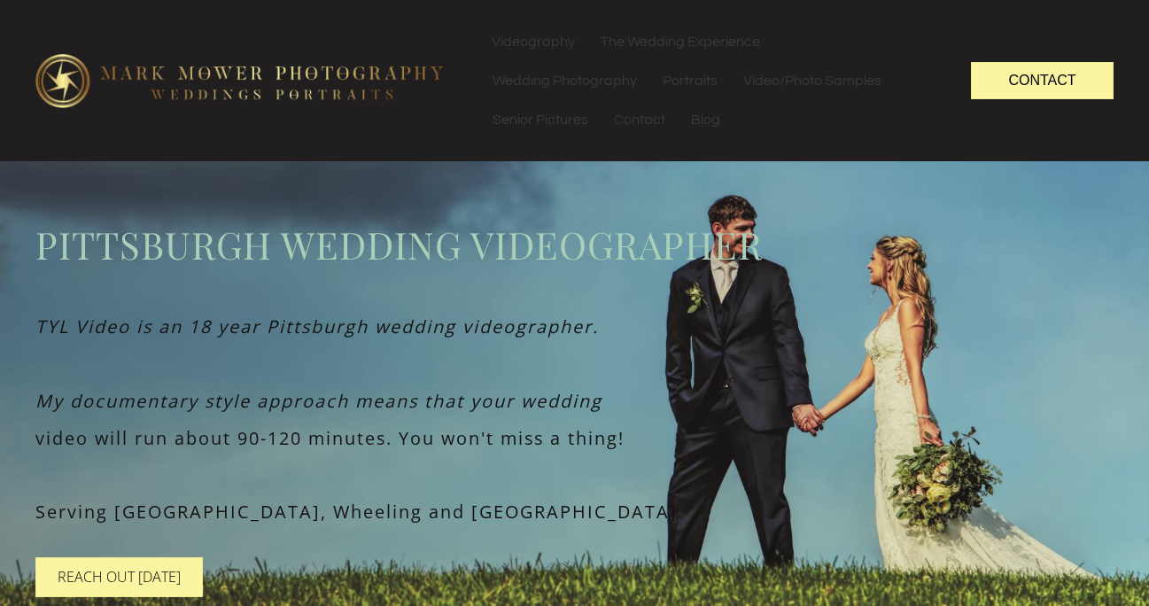 This screenshot has width=1149, height=606. Describe the element at coordinates (705, 120) in the screenshot. I see `a: Blog` at that location.